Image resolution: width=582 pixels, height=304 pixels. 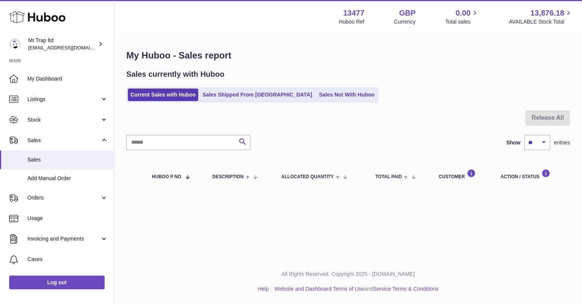 I want to click on span: Invoicing and Payments, so click(x=64, y=239).